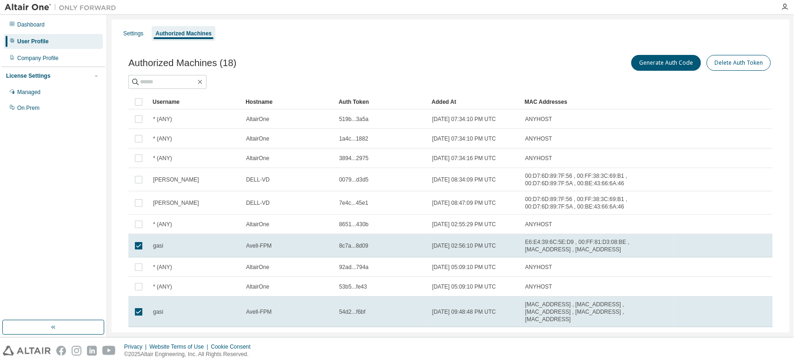 This screenshot has height=364, width=794. I want to click on div: Username, so click(195, 102).